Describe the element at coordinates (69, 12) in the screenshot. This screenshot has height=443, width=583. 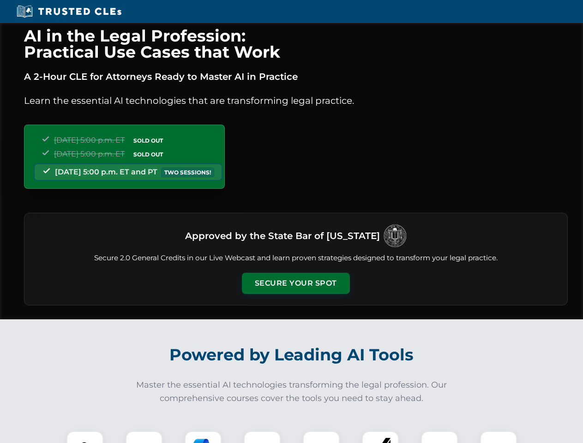
I see `img: Trusted CLEs` at that location.